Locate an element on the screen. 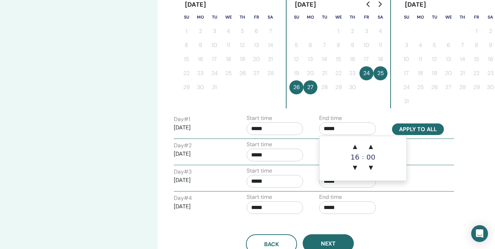 Image resolution: width=495 pixels, height=249 pixels. button: 6 is located at coordinates (310, 45).